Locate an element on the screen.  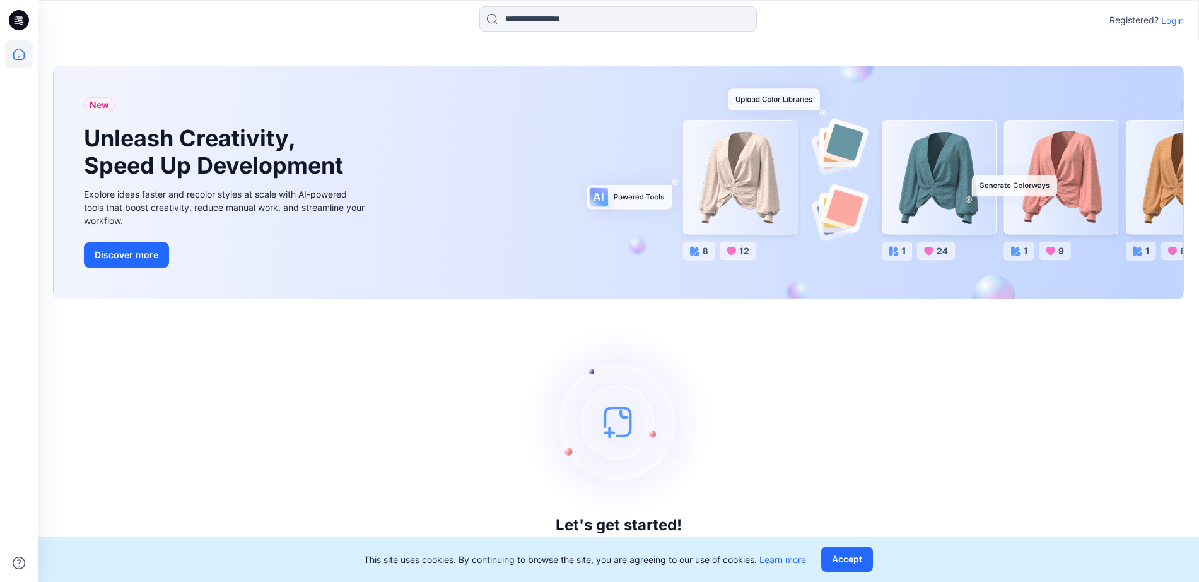
h3: Let's get started! is located at coordinates (619, 525).